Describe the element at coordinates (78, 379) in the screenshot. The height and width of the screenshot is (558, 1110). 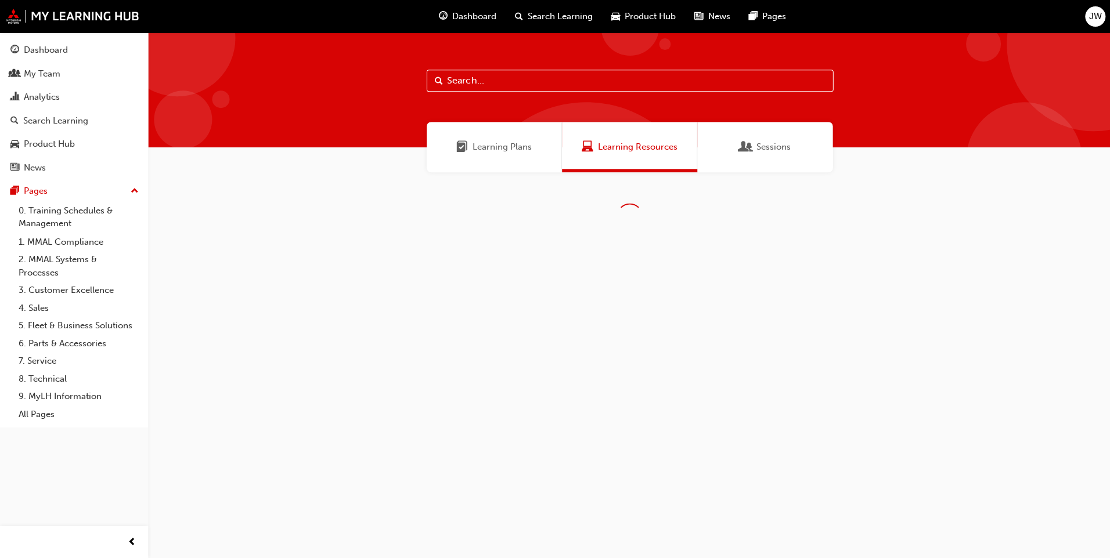
I see `a: 8. Technical` at that location.